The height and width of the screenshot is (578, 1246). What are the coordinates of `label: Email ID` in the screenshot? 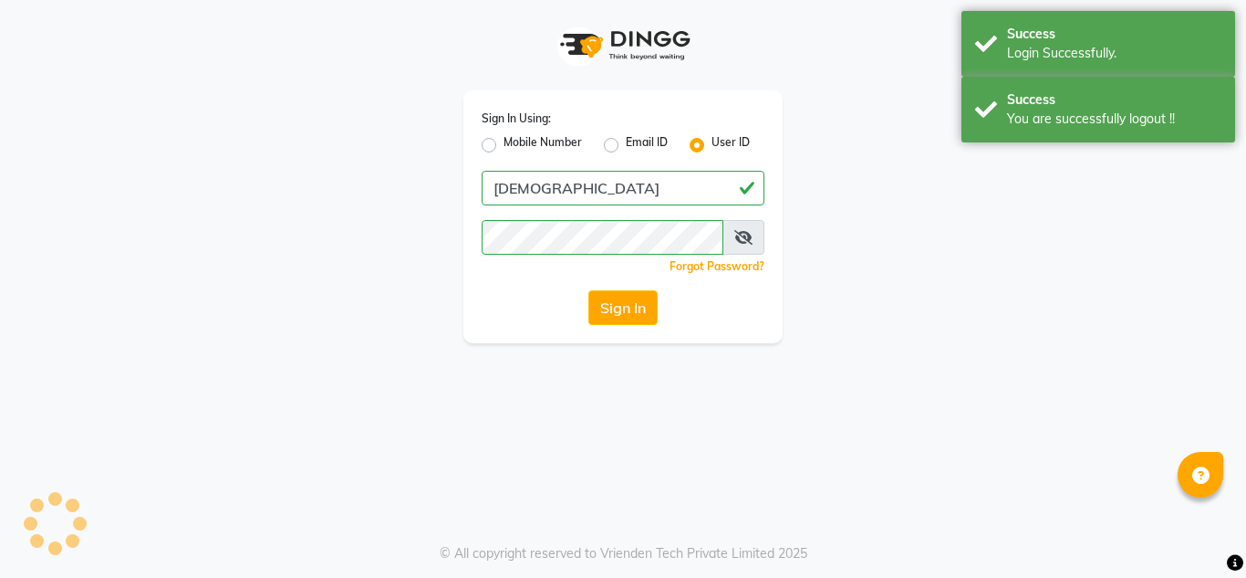 It's located at (647, 145).